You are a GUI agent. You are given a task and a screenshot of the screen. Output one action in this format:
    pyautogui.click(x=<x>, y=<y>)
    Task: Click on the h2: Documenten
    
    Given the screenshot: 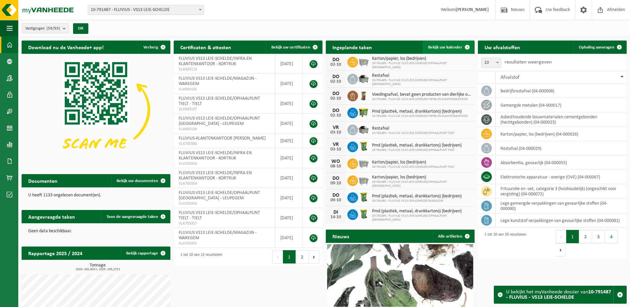 What is the action you would take?
    pyautogui.click(x=43, y=180)
    